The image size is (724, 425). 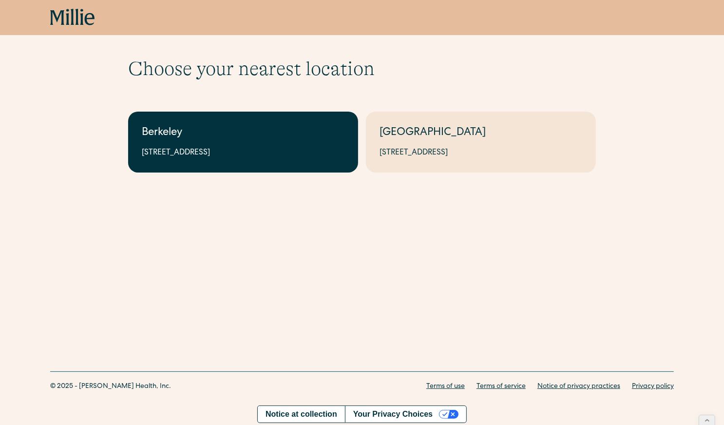 What do you see at coordinates (243, 133) in the screenshot?
I see `div: Berkeley` at bounding box center [243, 133].